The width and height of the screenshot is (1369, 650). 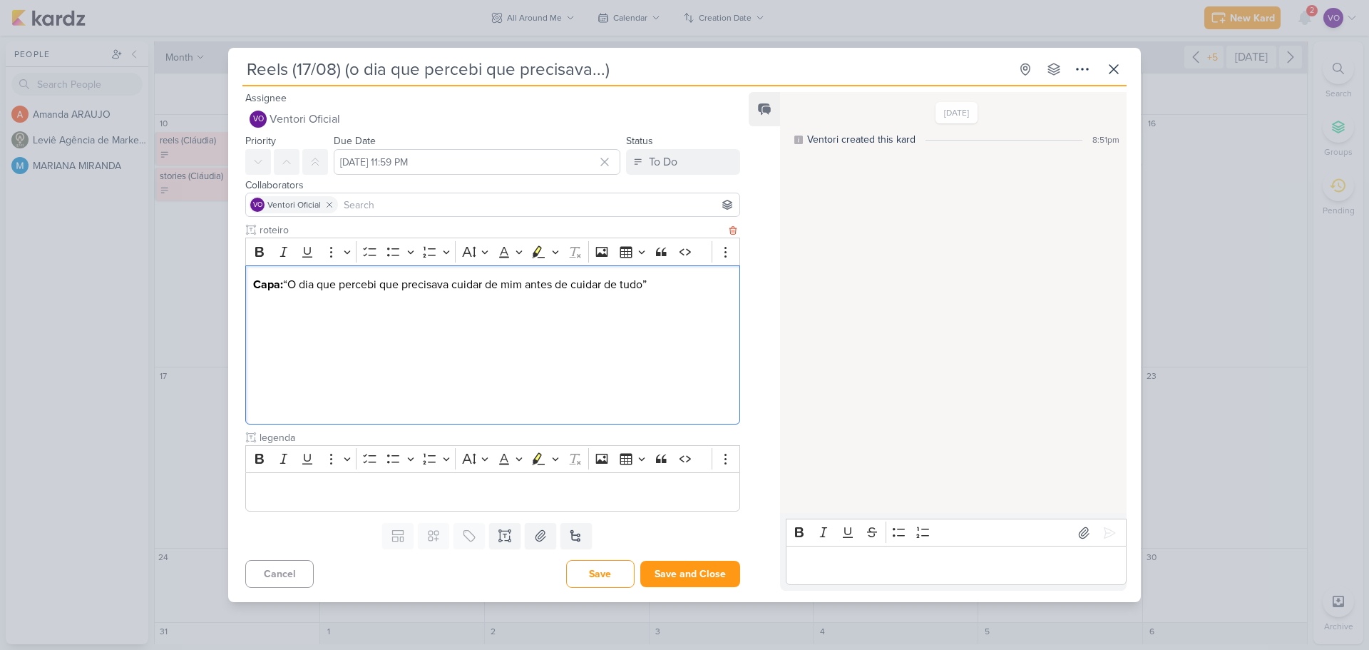 What do you see at coordinates (493, 284) in the screenshot?
I see `p: “O dia que percebi que precisava cuidar de mim antes de cuidar de tudo”` at bounding box center [493, 284].